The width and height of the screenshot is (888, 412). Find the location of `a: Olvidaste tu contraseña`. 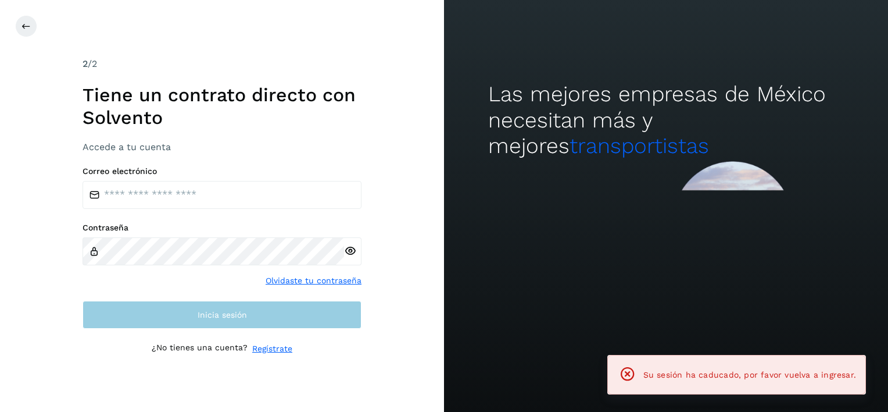

a: Olvidaste tu contraseña is located at coordinates (313, 280).